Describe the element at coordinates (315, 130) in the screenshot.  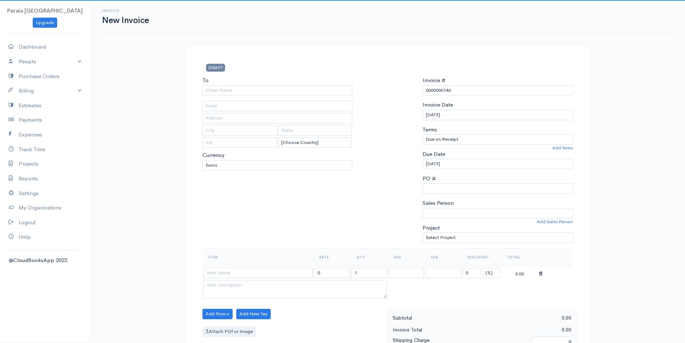
I see `input: State` at that location.